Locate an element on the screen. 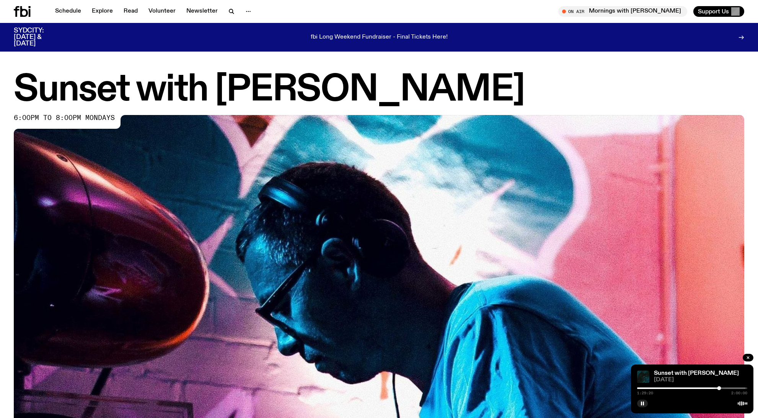 This screenshot has width=758, height=418. a: Schedule is located at coordinates (68, 11).